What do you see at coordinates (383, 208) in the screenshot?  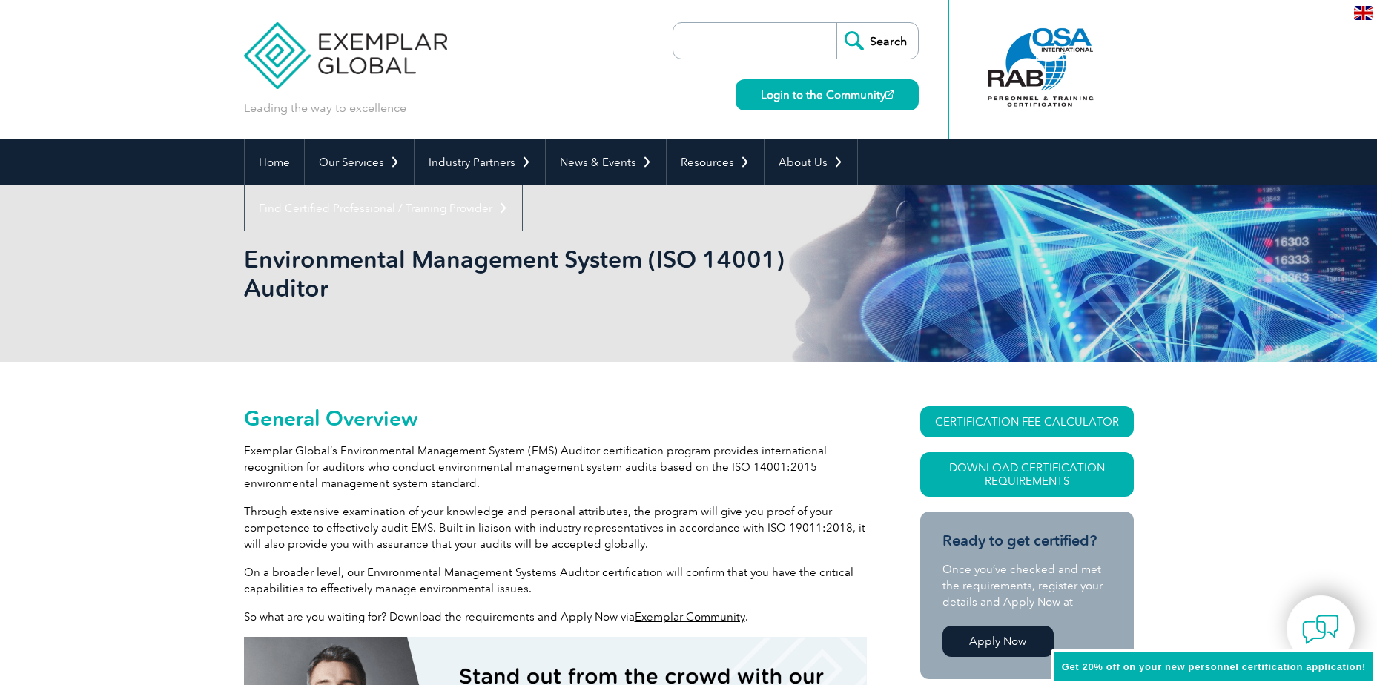 I see `a: Find Certified Professional / Training Provider` at bounding box center [383, 208].